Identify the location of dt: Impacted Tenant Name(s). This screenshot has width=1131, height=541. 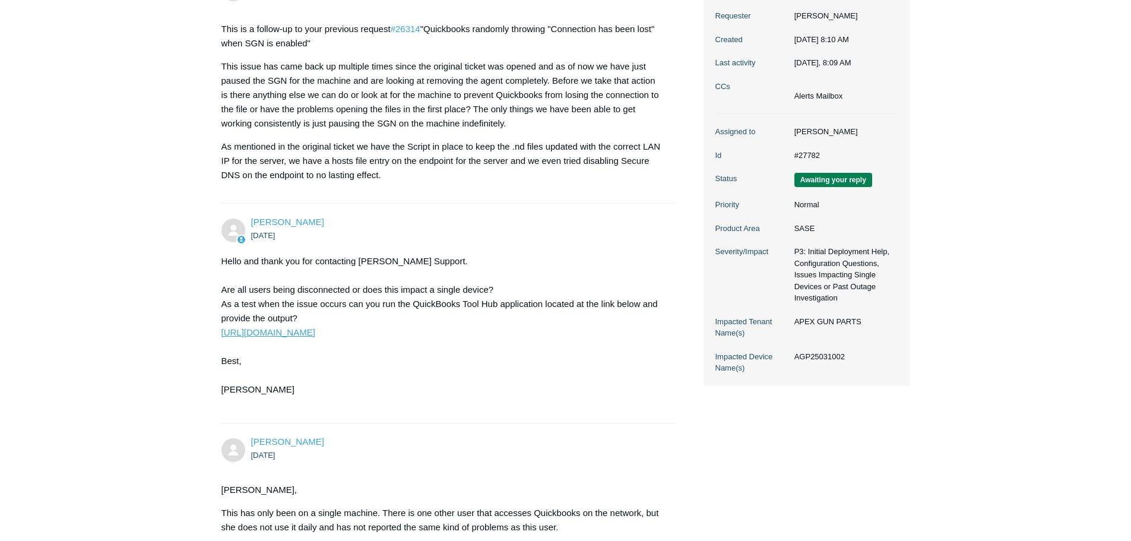
(751, 327).